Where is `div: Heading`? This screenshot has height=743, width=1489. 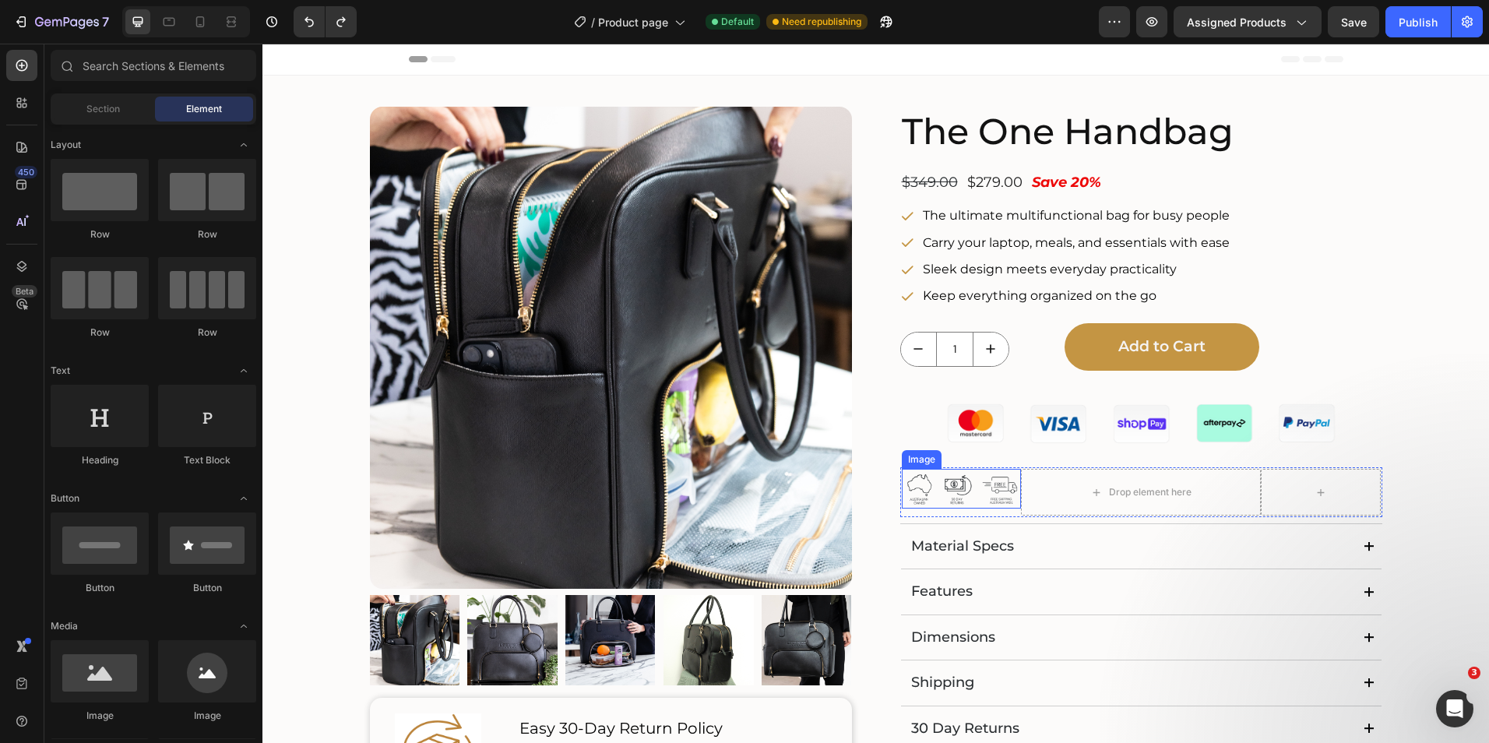
div: Heading is located at coordinates (100, 460).